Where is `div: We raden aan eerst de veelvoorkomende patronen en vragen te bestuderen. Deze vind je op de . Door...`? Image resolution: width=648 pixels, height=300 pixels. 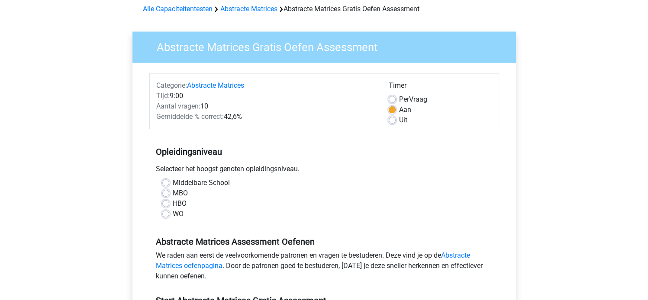
div: We raden aan eerst de veelvoorkomende patronen en vragen te bestuderen. Deze vind je op de . Door... is located at coordinates (324, 268).